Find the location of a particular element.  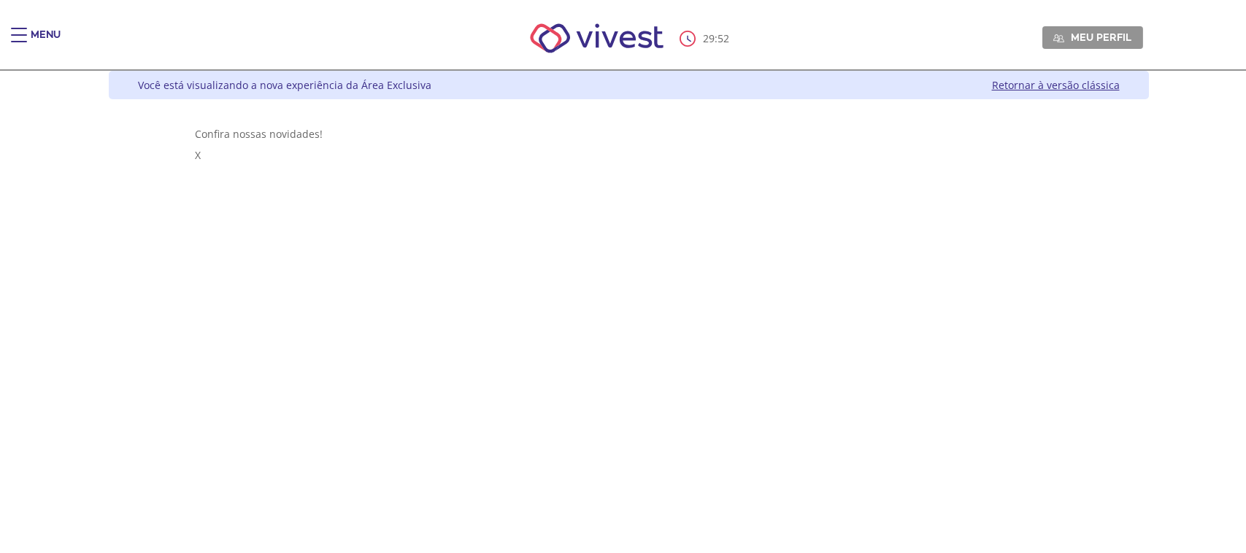

span: 29 is located at coordinates (709, 38).